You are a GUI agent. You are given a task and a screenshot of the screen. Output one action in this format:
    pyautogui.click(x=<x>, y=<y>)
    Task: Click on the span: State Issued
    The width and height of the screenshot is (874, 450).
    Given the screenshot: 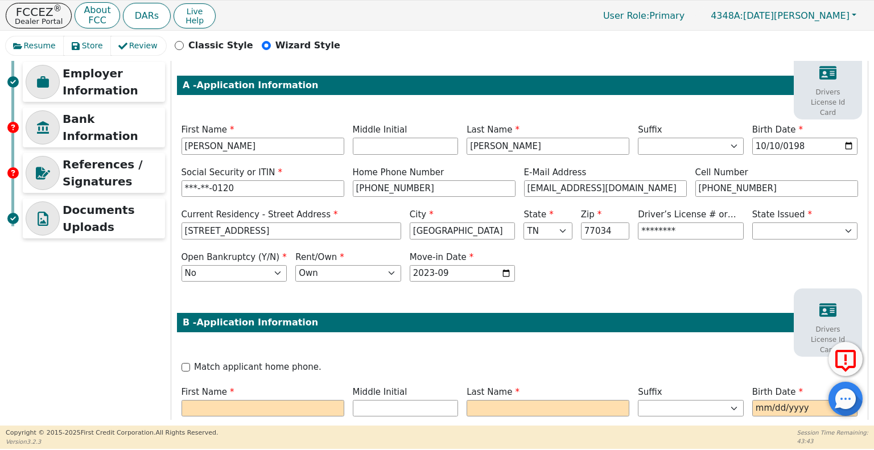 What is the action you would take?
    pyautogui.click(x=782, y=215)
    